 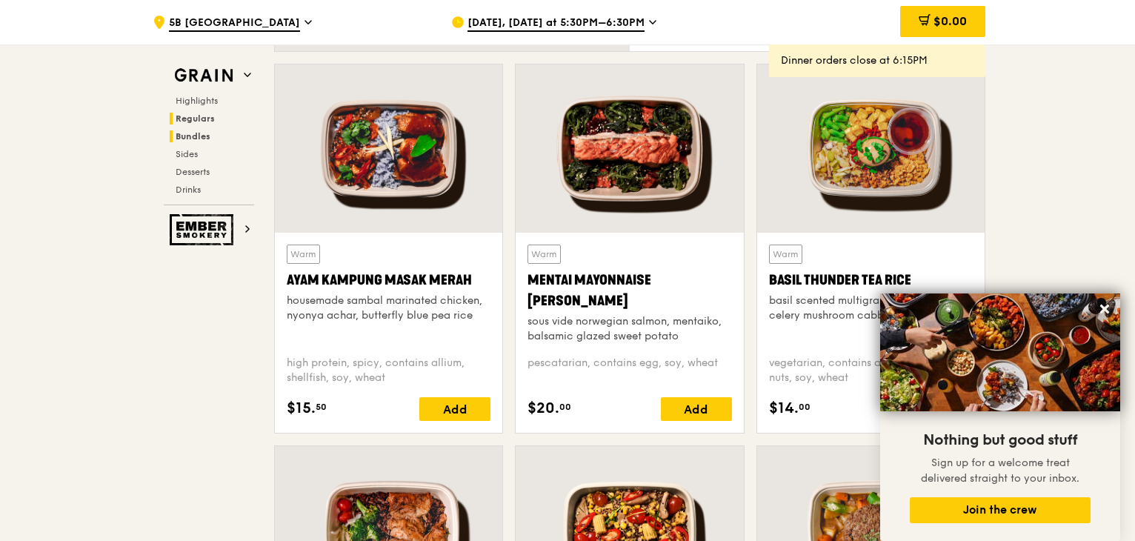 I want to click on span: $0.00, so click(x=950, y=21).